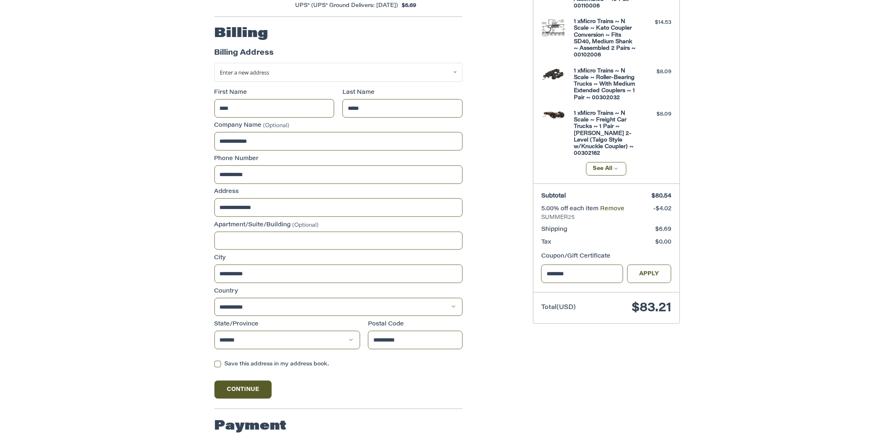 The height and width of the screenshot is (444, 894). Describe the element at coordinates (338, 291) in the screenshot. I see `label: Country` at that location.